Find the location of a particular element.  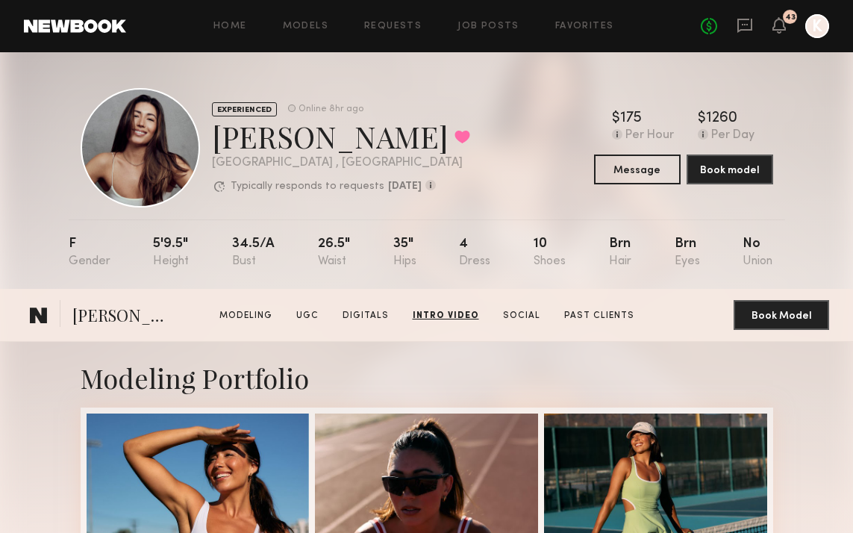

a: Book Model is located at coordinates (782, 314).